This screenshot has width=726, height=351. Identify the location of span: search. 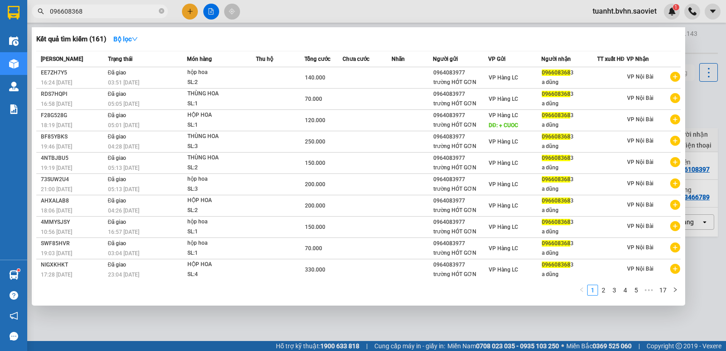
(41, 11).